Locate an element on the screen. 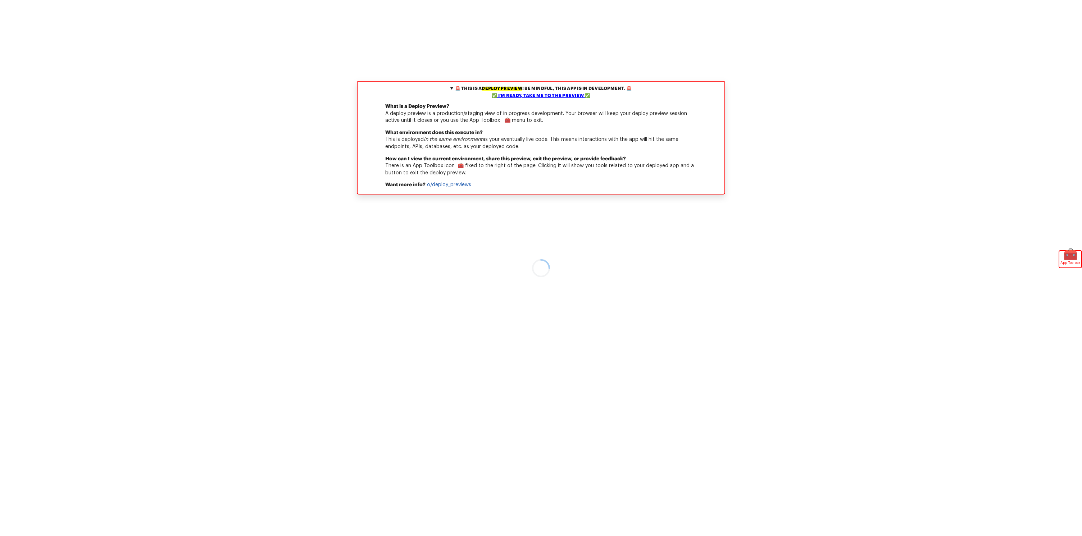  p: A deploy preview is a production/staging view of in progress development. Your browser will keep ... is located at coordinates (541, 116).